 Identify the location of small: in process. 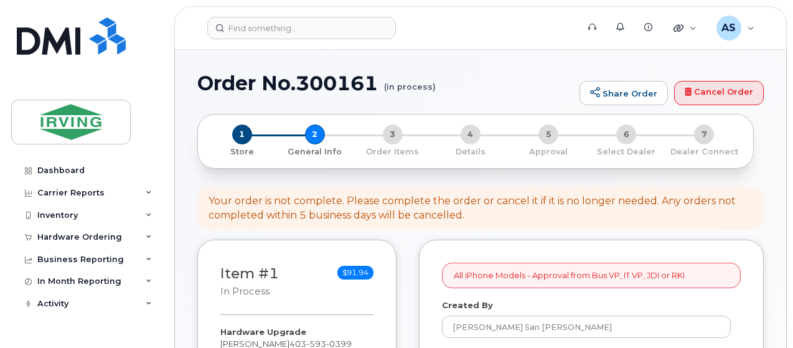
(244, 291).